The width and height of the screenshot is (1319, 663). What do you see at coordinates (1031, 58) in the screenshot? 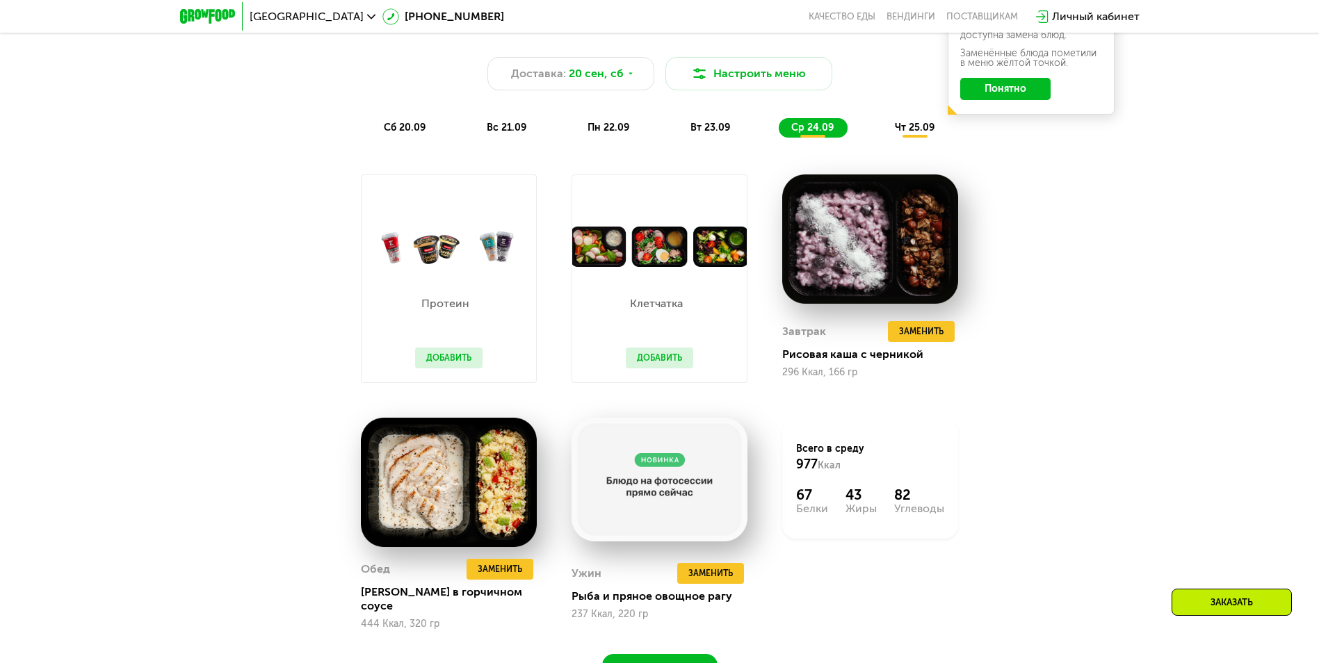
I see `div: Заменённые блюда пометили в меню жёлтой точкой.` at bounding box center [1031, 58].